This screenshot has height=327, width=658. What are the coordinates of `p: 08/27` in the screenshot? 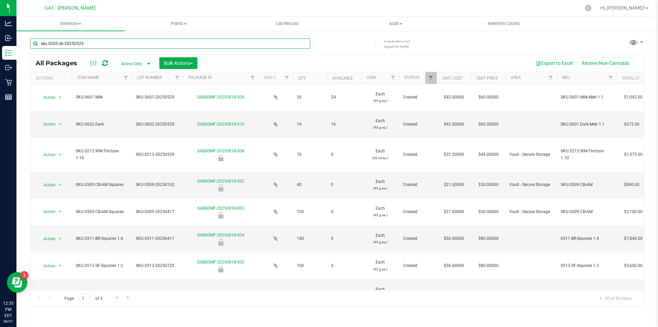 It's located at (8, 321).